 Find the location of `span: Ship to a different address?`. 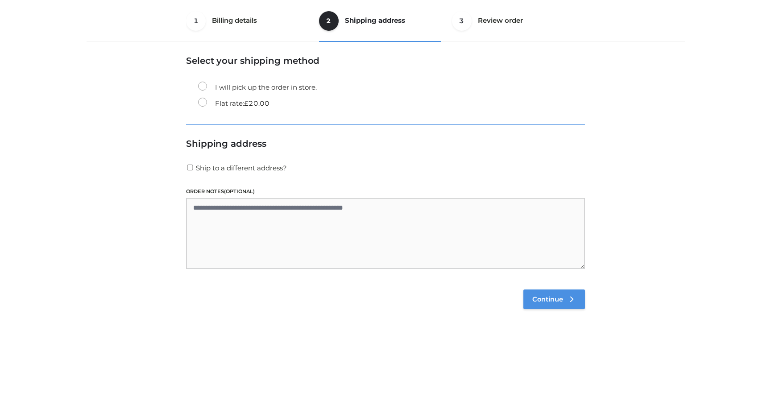

span: Ship to a different address? is located at coordinates (241, 168).